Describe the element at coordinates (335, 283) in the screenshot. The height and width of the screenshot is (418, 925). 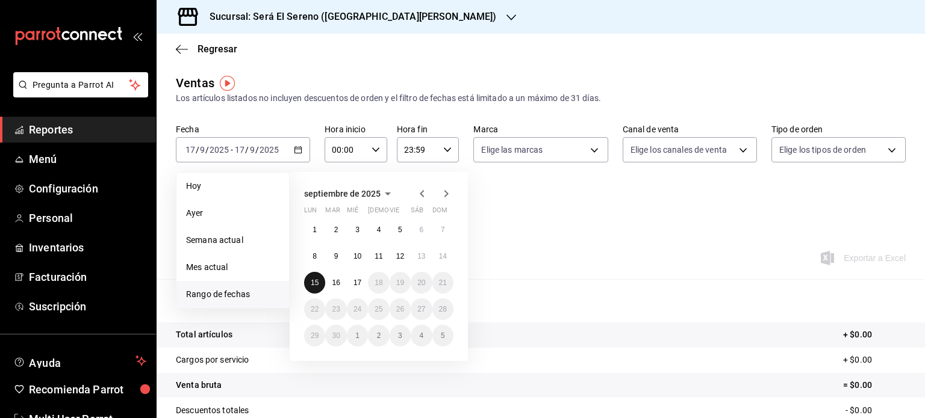
I see `button: 16 de septiembre de 2025` at that location.